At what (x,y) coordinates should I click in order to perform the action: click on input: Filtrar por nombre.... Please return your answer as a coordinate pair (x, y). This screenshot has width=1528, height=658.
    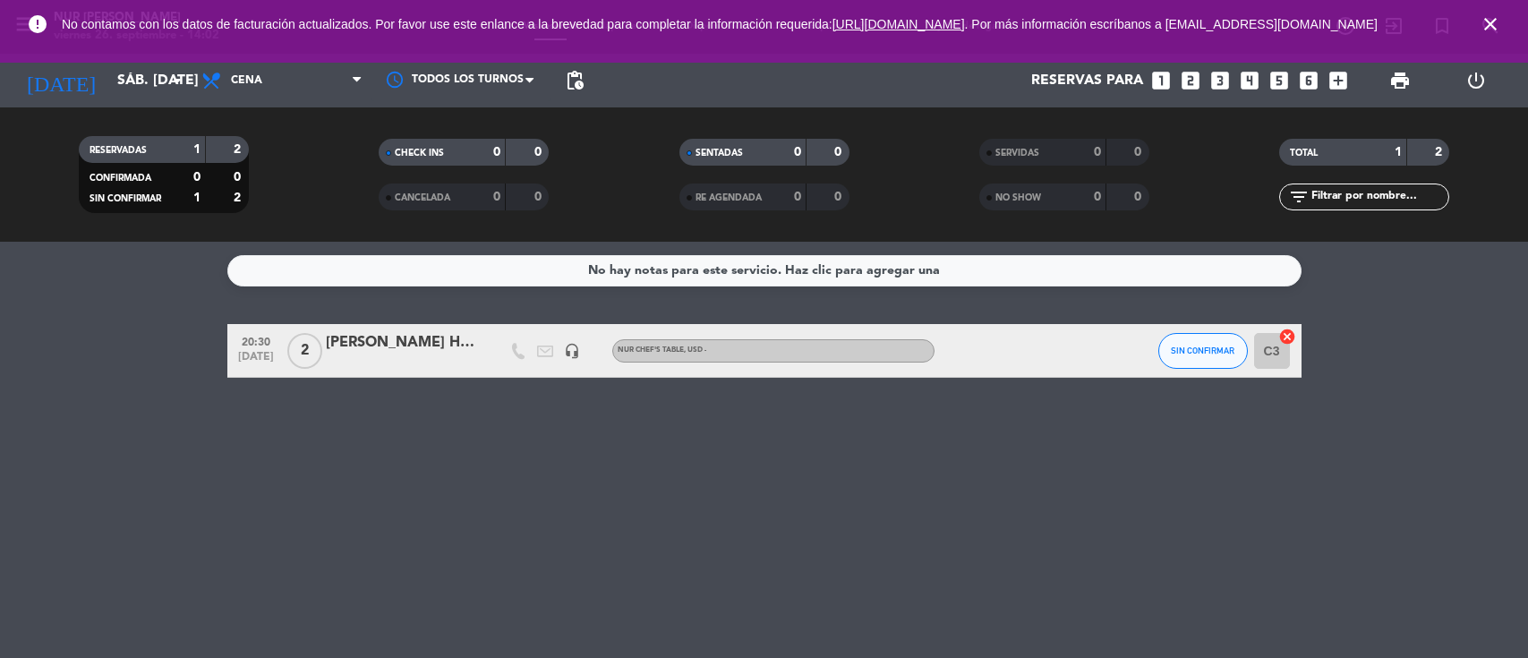
    Looking at the image, I should click on (1378, 197).